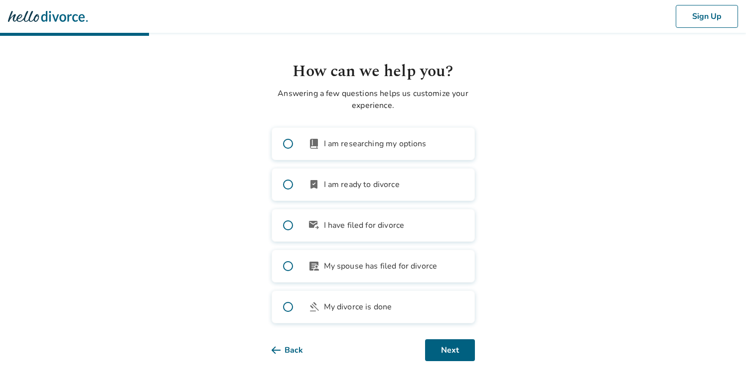 This screenshot has height=382, width=746. I want to click on span: My spouse has filed for divorce, so click(380, 266).